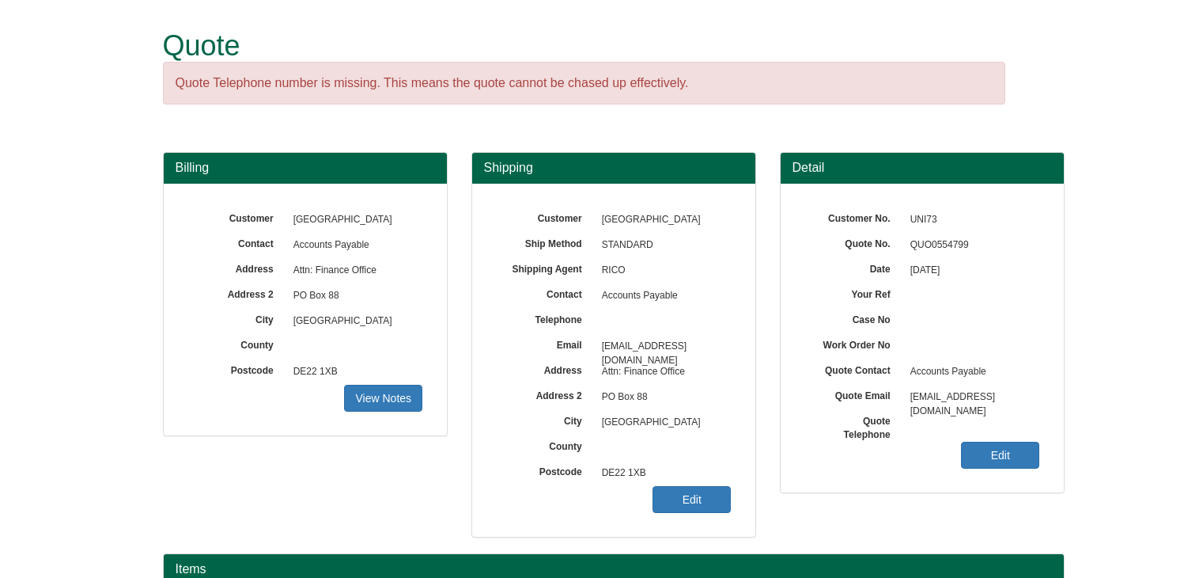 This screenshot has width=1203, height=578. What do you see at coordinates (854, 267) in the screenshot?
I see `label: Date` at bounding box center [854, 267].